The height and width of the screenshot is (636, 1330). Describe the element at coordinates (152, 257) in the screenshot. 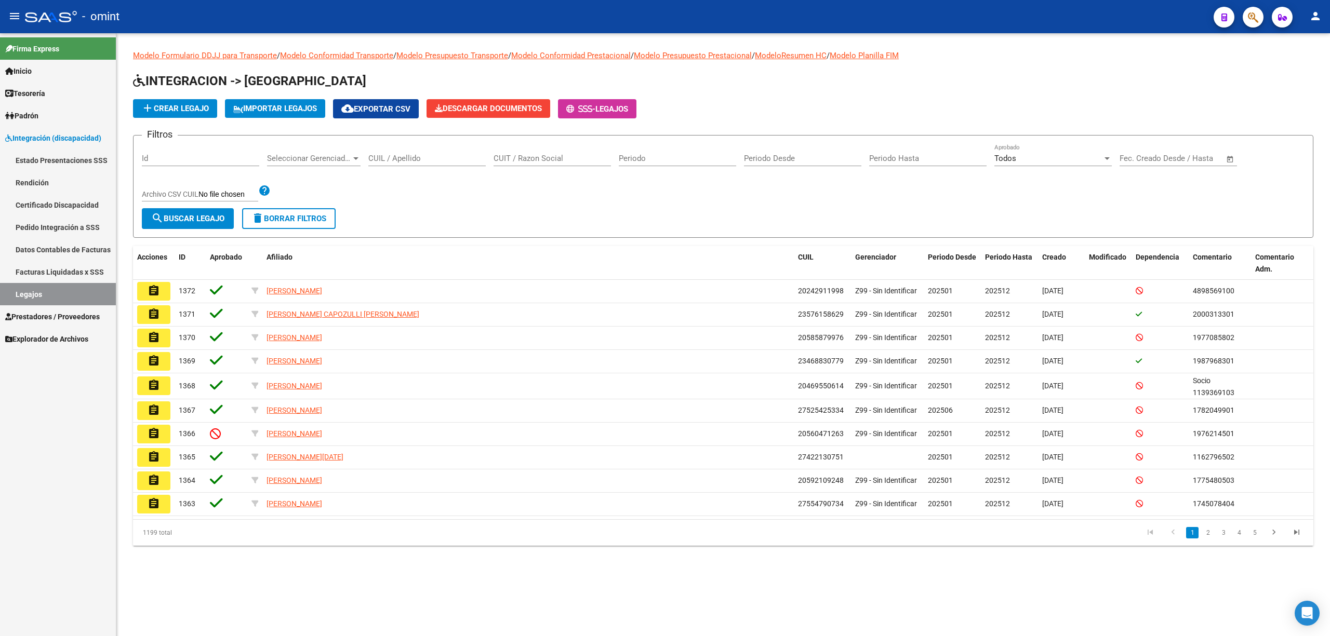

I see `span: Acciones` at that location.